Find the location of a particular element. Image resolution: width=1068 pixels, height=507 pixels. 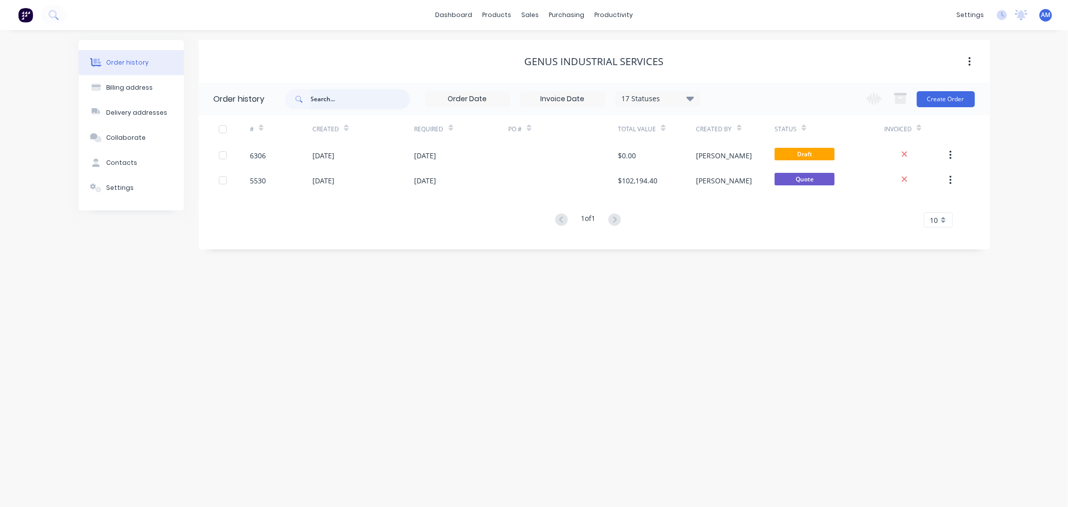

div: Contacts is located at coordinates (122, 163).